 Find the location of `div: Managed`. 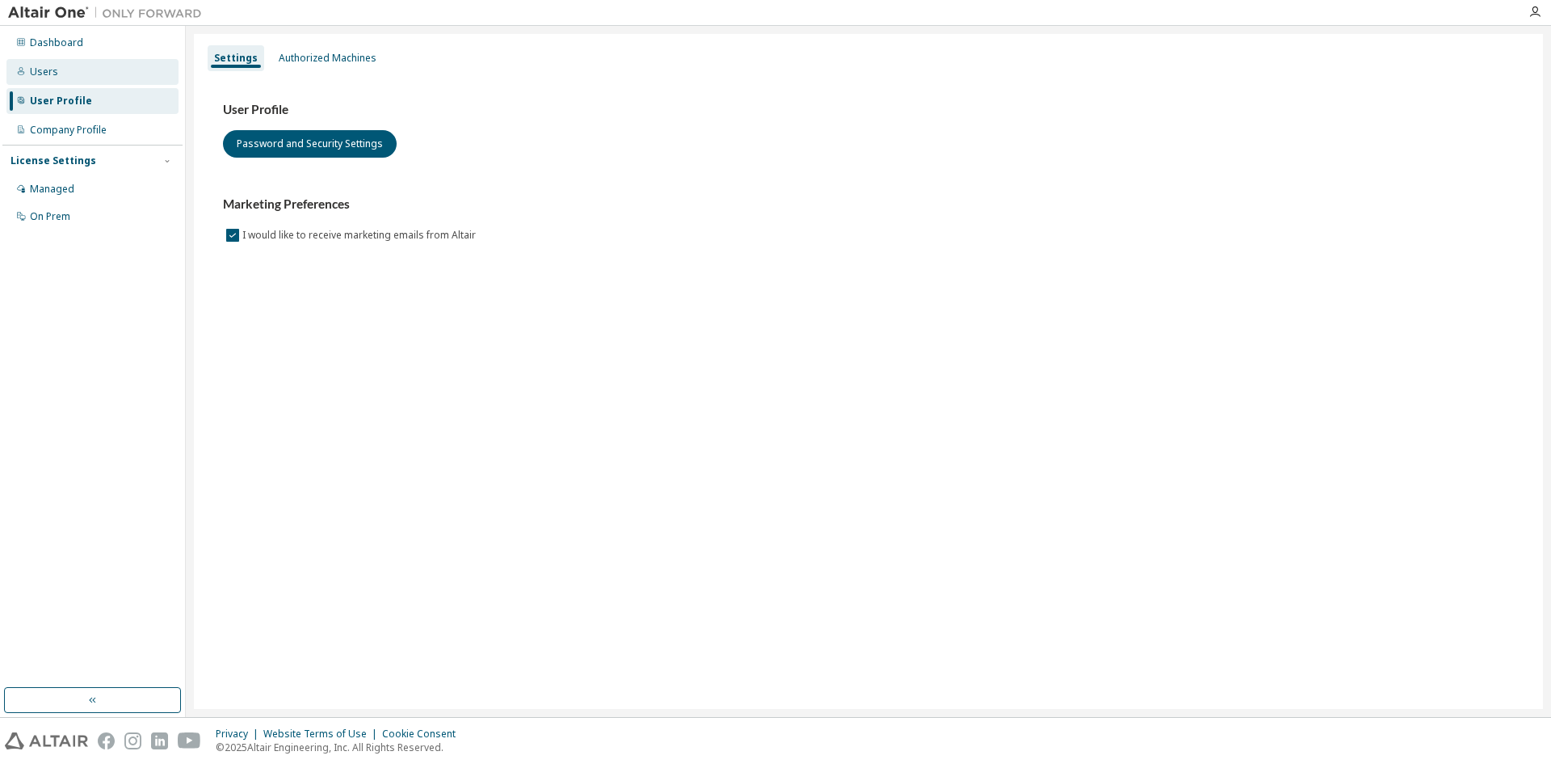

div: Managed is located at coordinates (52, 189).